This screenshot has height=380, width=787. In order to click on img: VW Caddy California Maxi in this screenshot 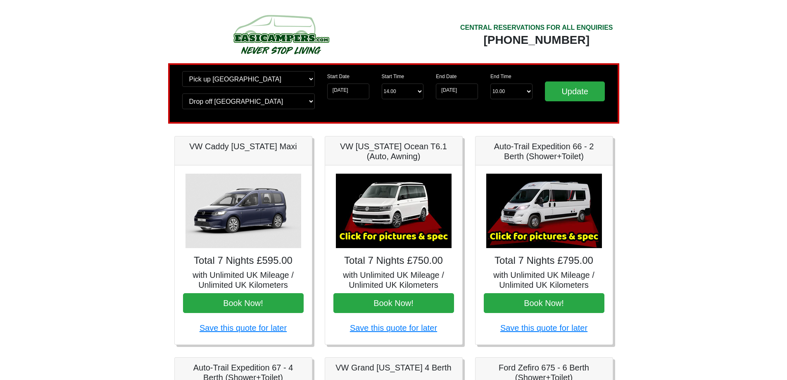, I will do `click(243, 211)`.